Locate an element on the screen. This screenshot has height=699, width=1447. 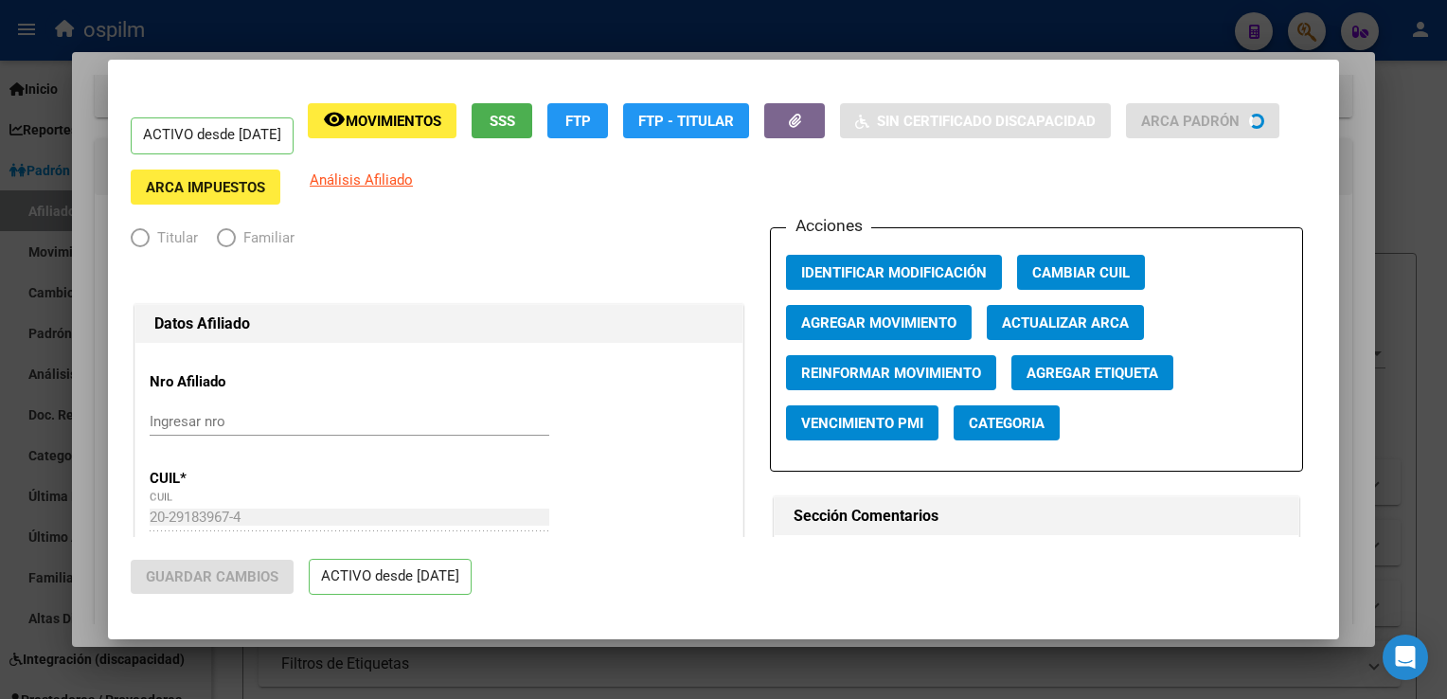
p: CUIL is located at coordinates (236, 478).